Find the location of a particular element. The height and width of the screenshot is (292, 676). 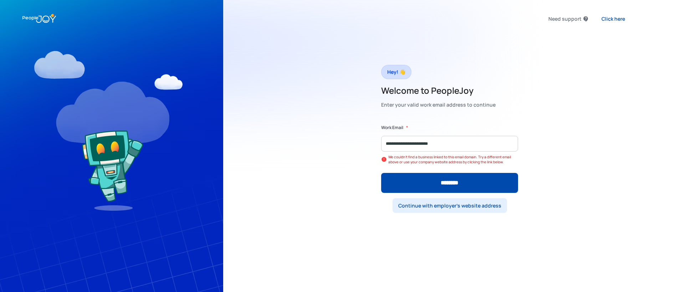

h2: Welcome to PeopleJoy is located at coordinates (438, 91).